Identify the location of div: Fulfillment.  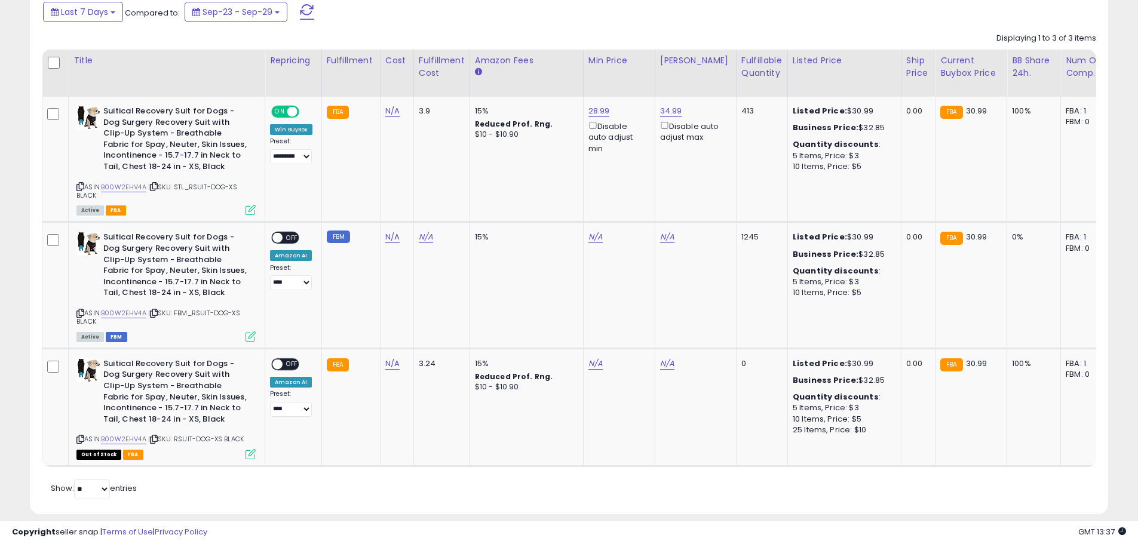
(351, 60).